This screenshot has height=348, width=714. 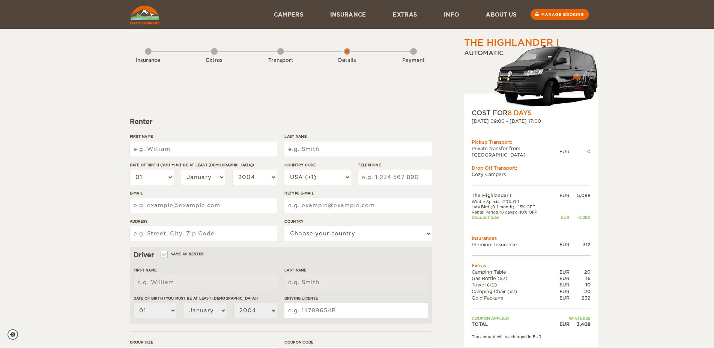 What do you see at coordinates (358, 221) in the screenshot?
I see `label: Country` at bounding box center [358, 221].